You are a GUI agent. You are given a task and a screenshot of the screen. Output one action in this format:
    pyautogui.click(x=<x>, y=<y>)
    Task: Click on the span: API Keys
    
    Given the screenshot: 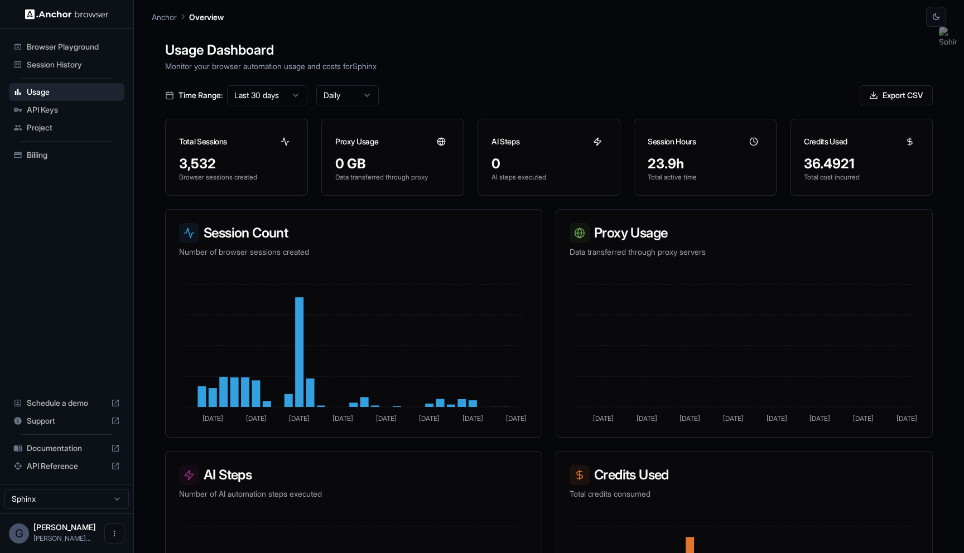 What is the action you would take?
    pyautogui.click(x=73, y=110)
    